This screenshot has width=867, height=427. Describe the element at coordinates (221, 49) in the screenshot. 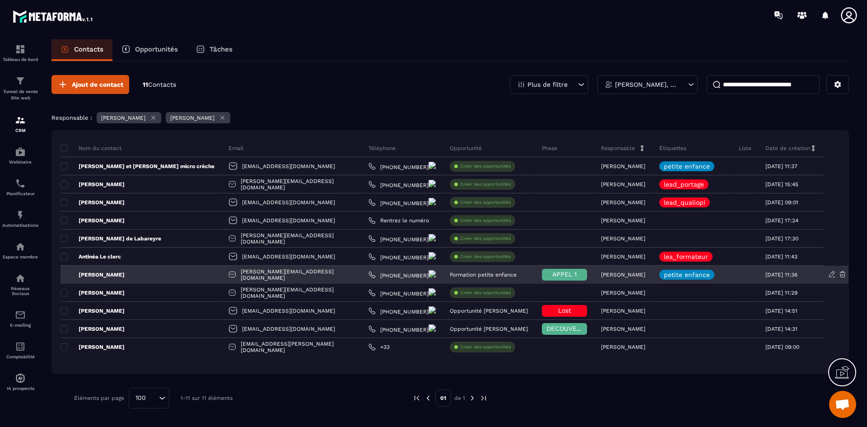

I see `p: Tâches` at that location.